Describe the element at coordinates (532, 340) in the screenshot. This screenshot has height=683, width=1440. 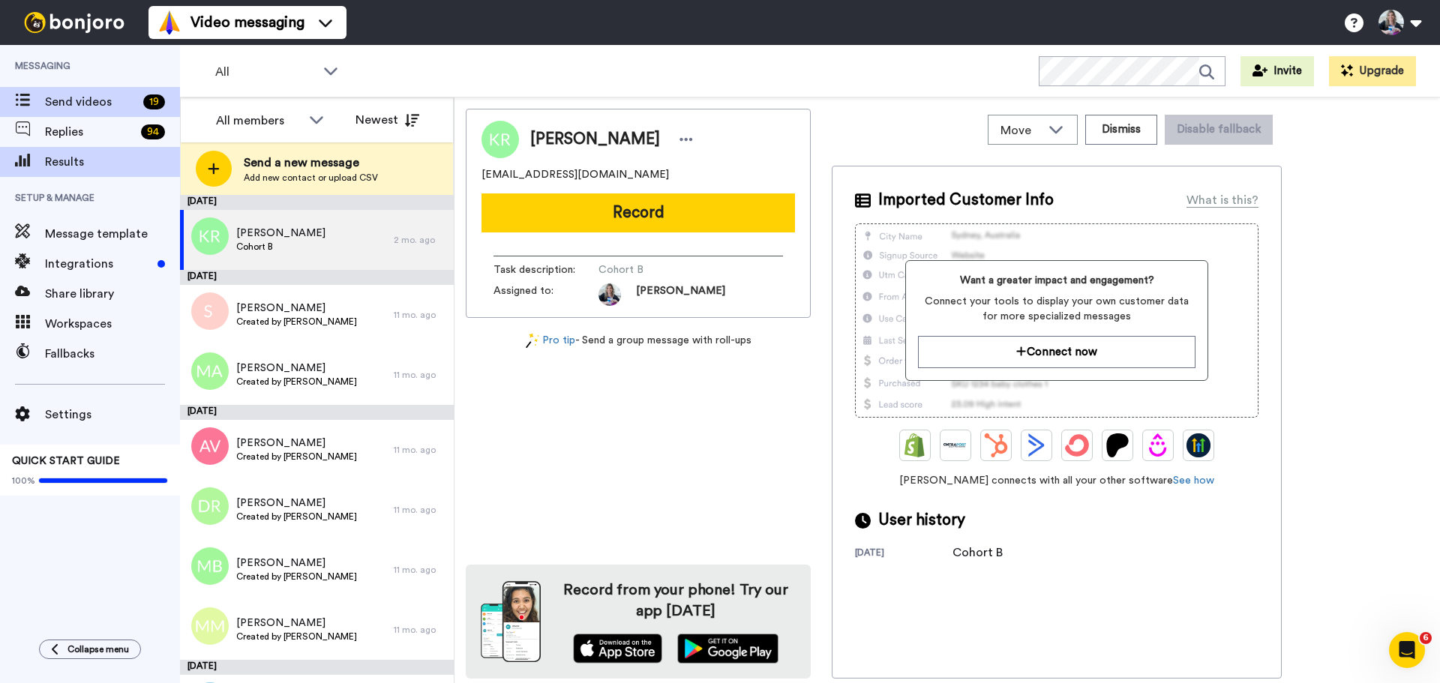
I see `img: magic-wand.svg` at that location.